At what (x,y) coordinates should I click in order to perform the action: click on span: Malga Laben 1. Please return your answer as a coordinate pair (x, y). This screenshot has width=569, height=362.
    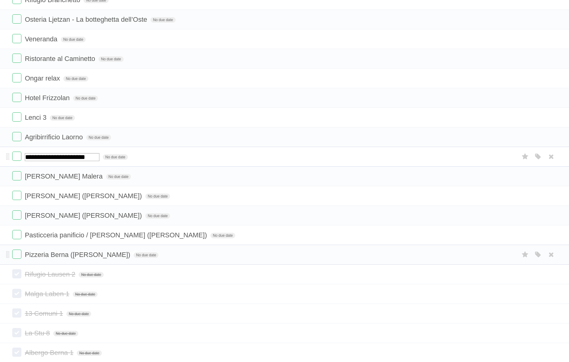
    Looking at the image, I should click on (48, 293).